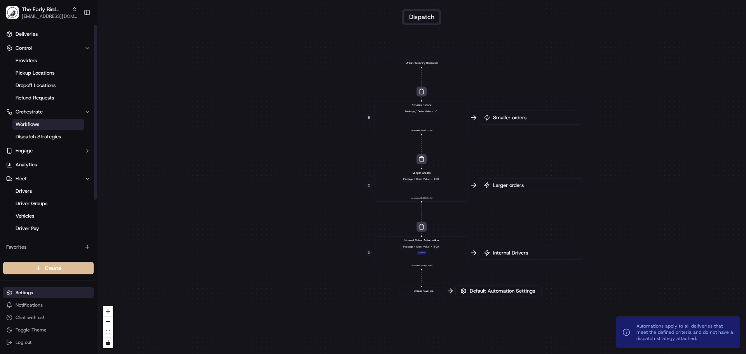 Image resolution: width=746 pixels, height=354 pixels. Describe the element at coordinates (499, 291) in the screenshot. I see `button: Default Automation Settings` at that location.